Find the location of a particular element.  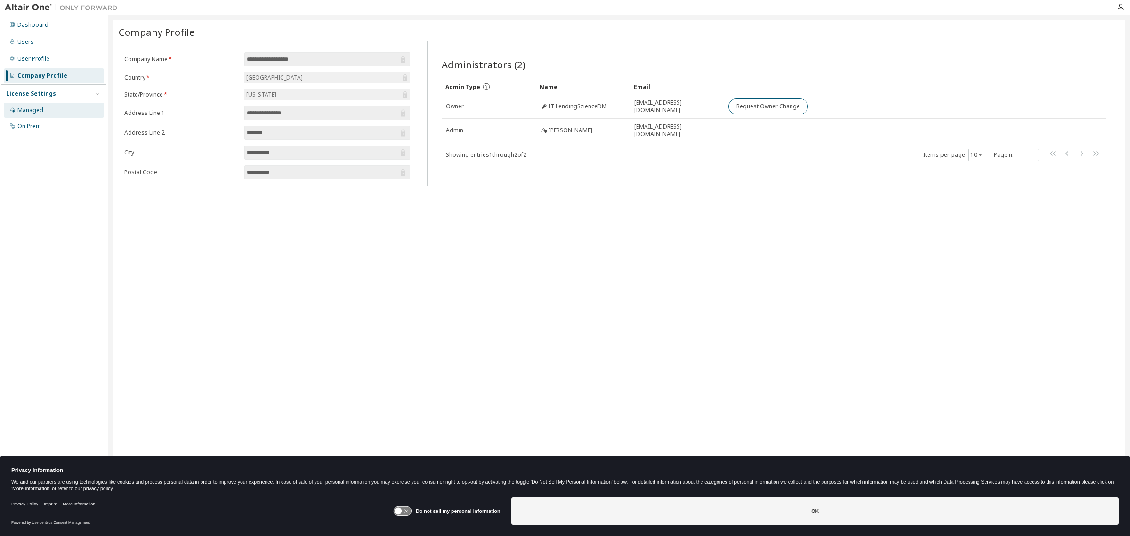

label: Postal Code is located at coordinates (181, 172).